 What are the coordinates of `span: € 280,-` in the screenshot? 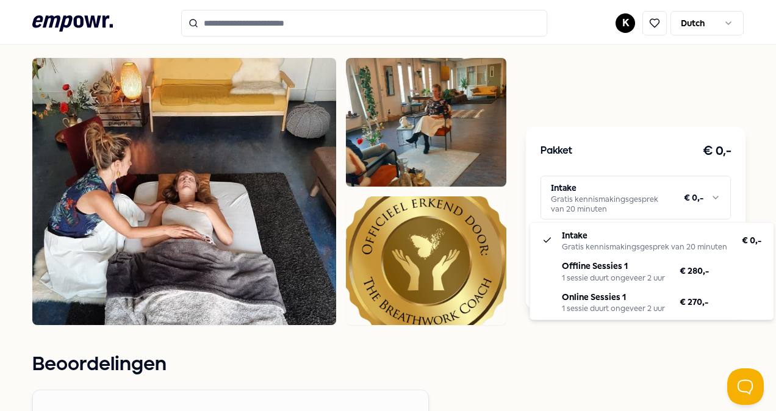 It's located at (695, 271).